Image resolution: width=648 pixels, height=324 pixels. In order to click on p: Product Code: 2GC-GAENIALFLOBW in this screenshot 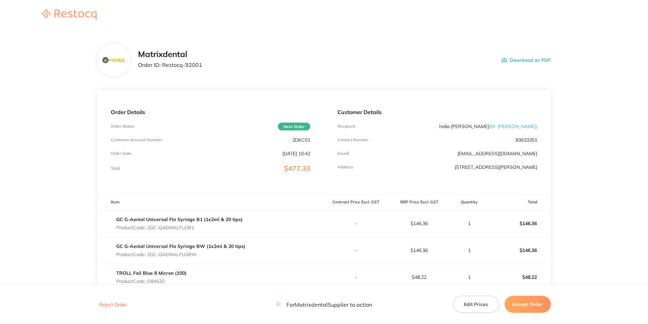, I will do `click(181, 255)`.